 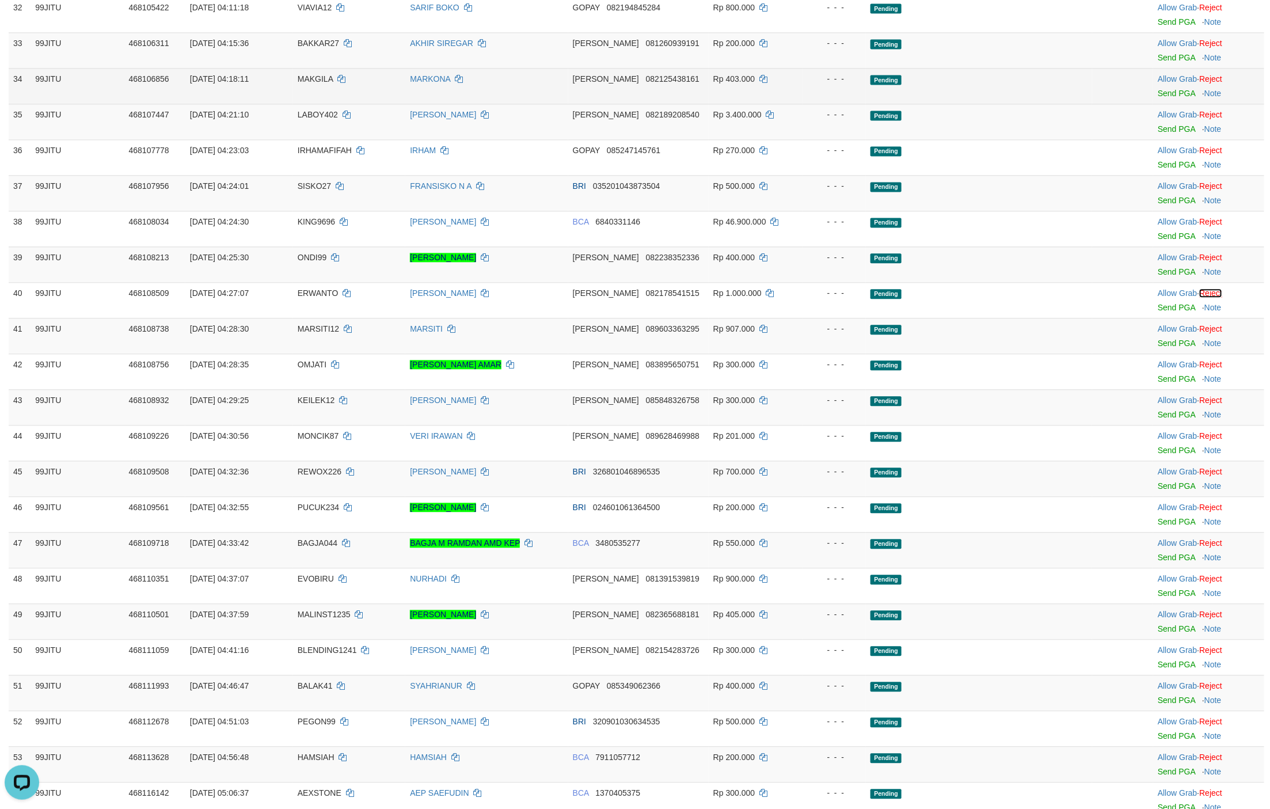 What do you see at coordinates (20, 371) in the screenshot?
I see `td: 42` at bounding box center [20, 371].